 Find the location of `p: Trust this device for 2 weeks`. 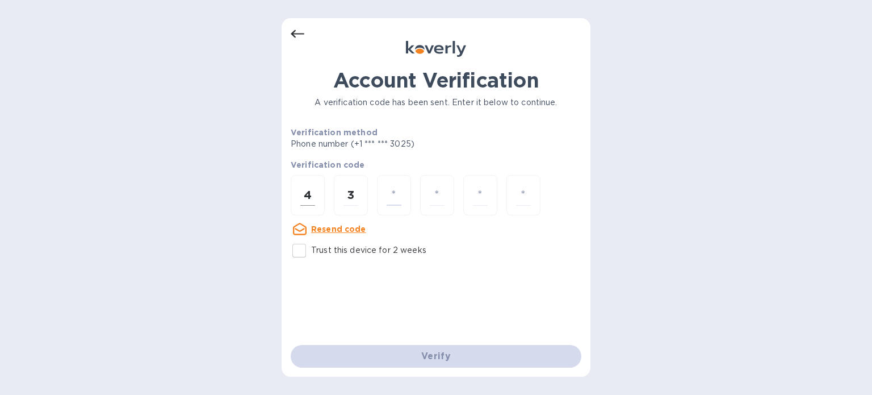

p: Trust this device for 2 weeks is located at coordinates (369, 250).